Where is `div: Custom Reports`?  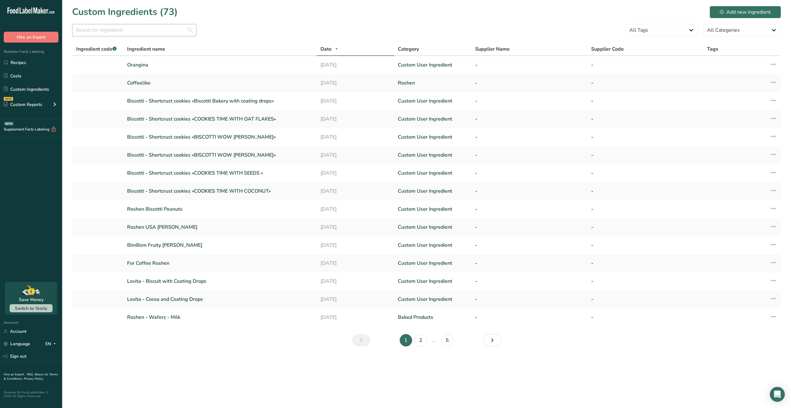 div: Custom Reports is located at coordinates (23, 104).